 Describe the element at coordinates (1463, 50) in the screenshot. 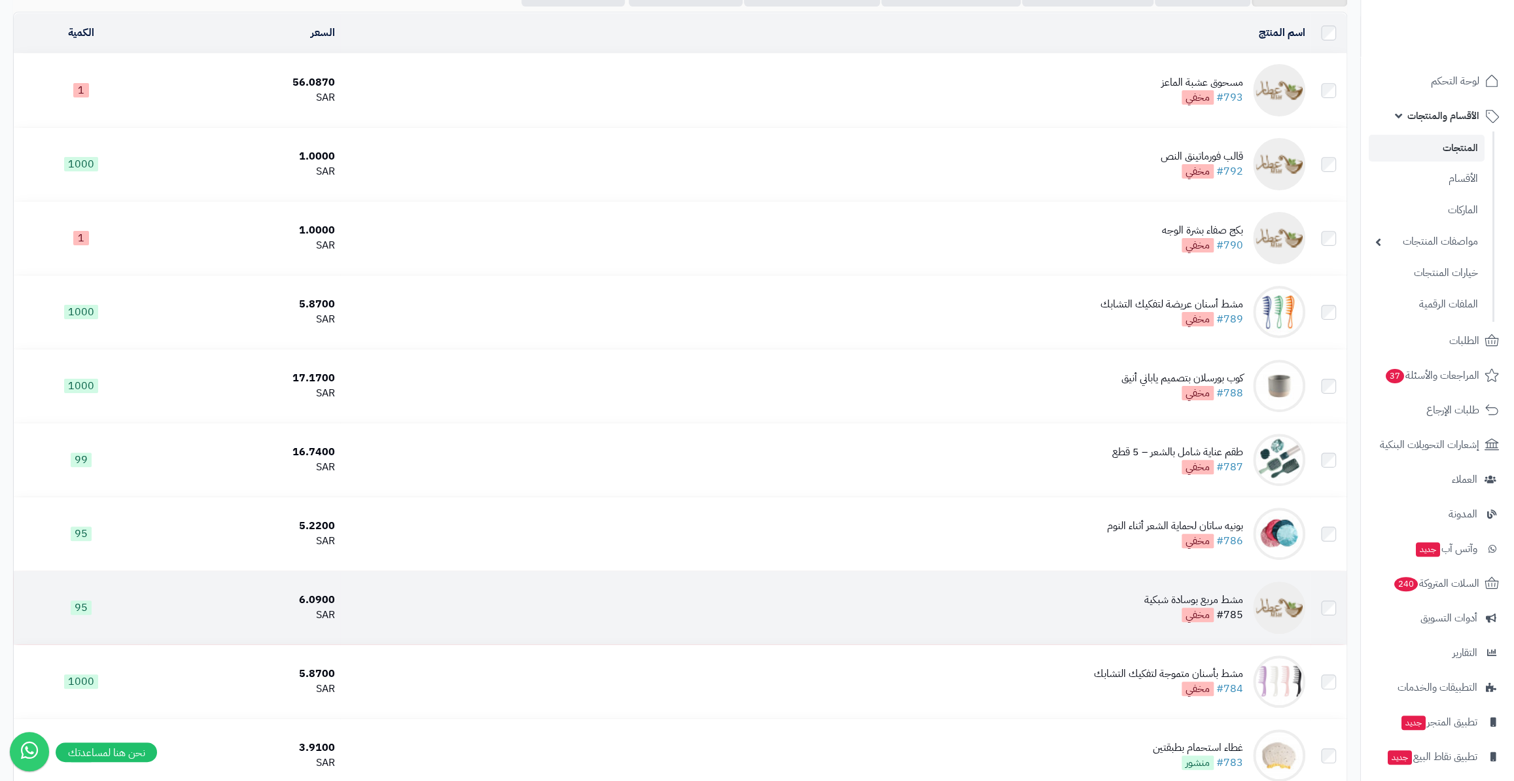

I see `img: logo-2.png` at that location.